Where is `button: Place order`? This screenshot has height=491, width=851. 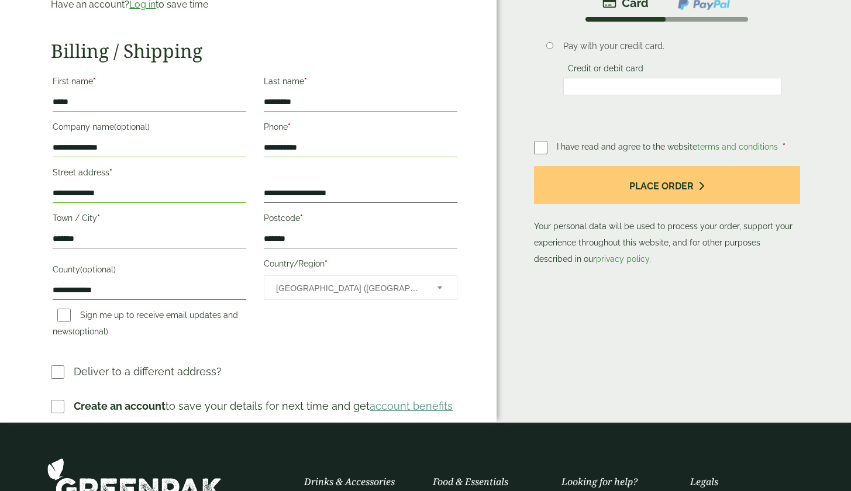 button: Place order is located at coordinates (667, 185).